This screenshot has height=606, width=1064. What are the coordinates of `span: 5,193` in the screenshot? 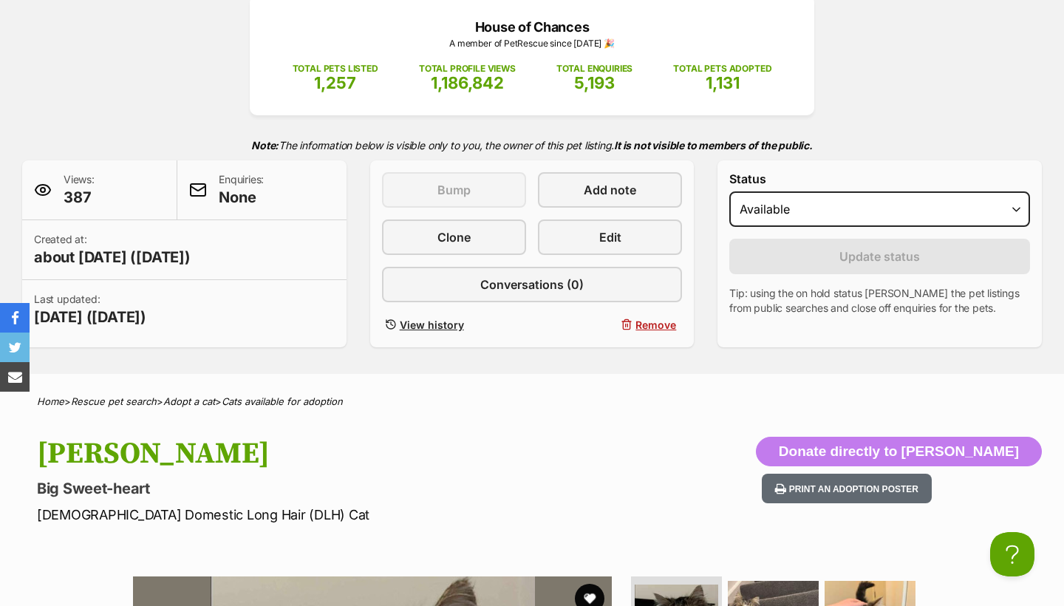 It's located at (594, 83).